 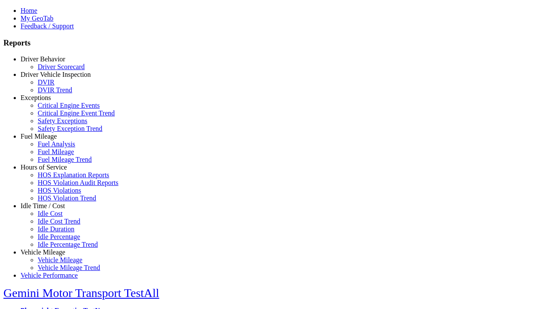 I want to click on a: Hours of Service, so click(x=44, y=167).